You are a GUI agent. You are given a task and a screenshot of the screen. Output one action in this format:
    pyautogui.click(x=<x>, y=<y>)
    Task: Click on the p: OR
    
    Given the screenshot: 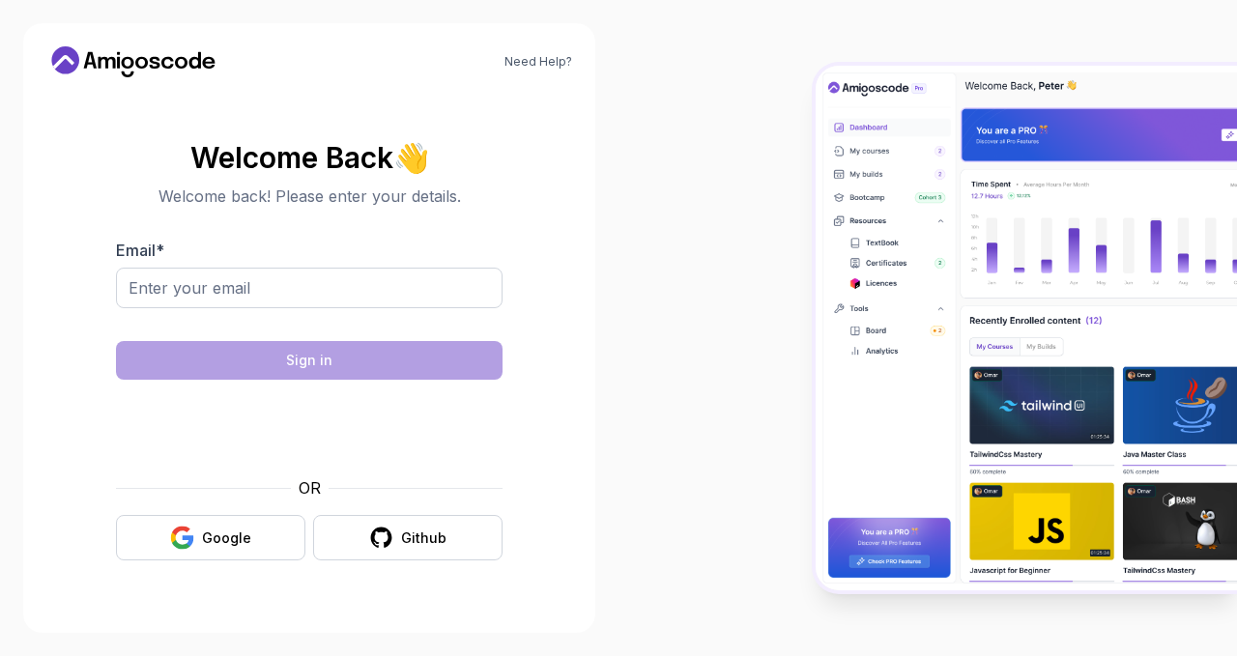 What is the action you would take?
    pyautogui.click(x=309, y=488)
    